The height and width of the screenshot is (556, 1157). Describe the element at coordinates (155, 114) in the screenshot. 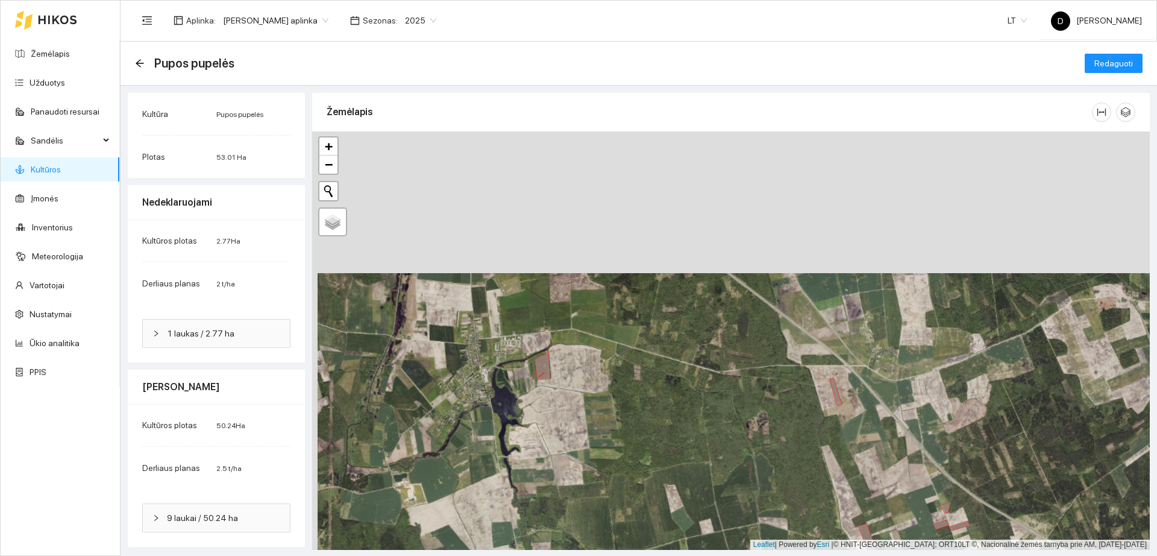

I see `span: Kultūra` at that location.